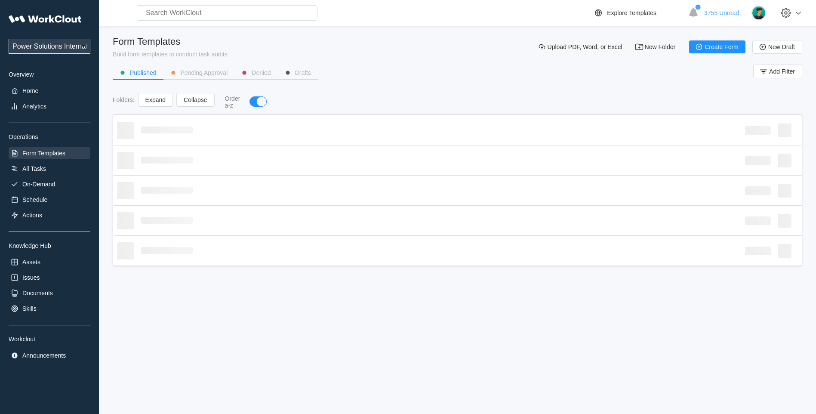 This screenshot has height=414, width=816. I want to click on div: Folders :, so click(123, 100).